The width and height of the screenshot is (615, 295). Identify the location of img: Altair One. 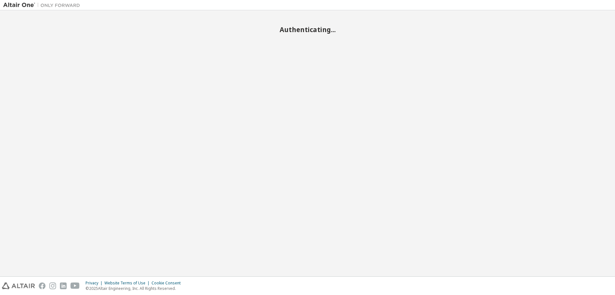
(43, 5).